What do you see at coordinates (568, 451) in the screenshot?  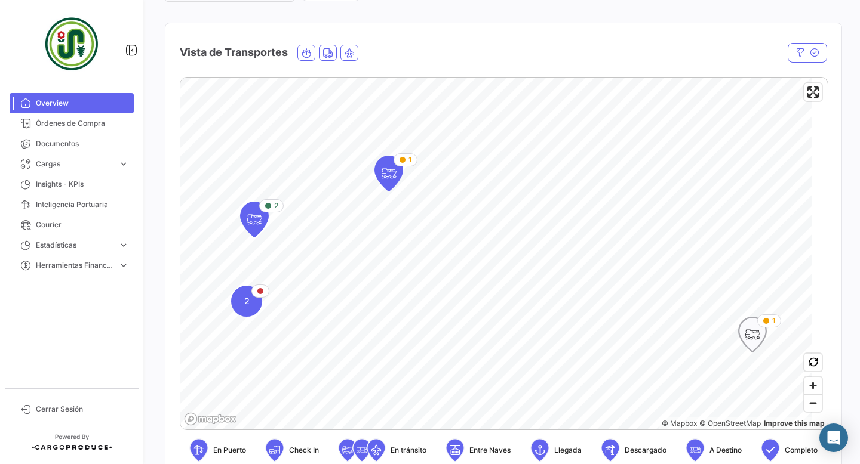 I see `span: Llegada` at bounding box center [568, 451].